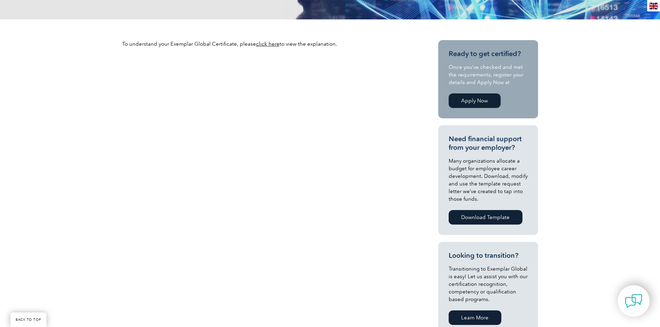  What do you see at coordinates (653, 6) in the screenshot?
I see `img: en` at bounding box center [653, 6].